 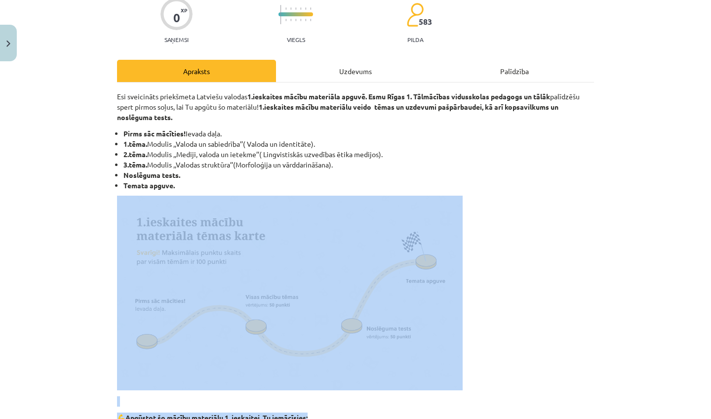 What do you see at coordinates (415, 40) in the screenshot?
I see `p: pilda` at bounding box center [415, 40].